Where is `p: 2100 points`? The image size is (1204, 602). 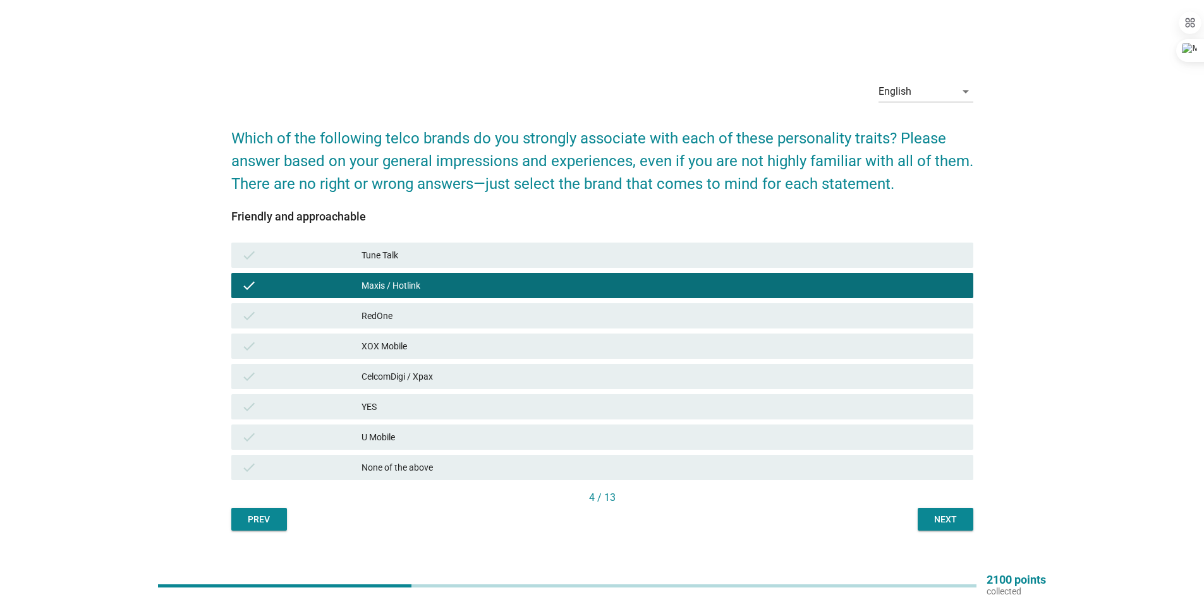 p: 2100 points is located at coordinates (1016, 580).